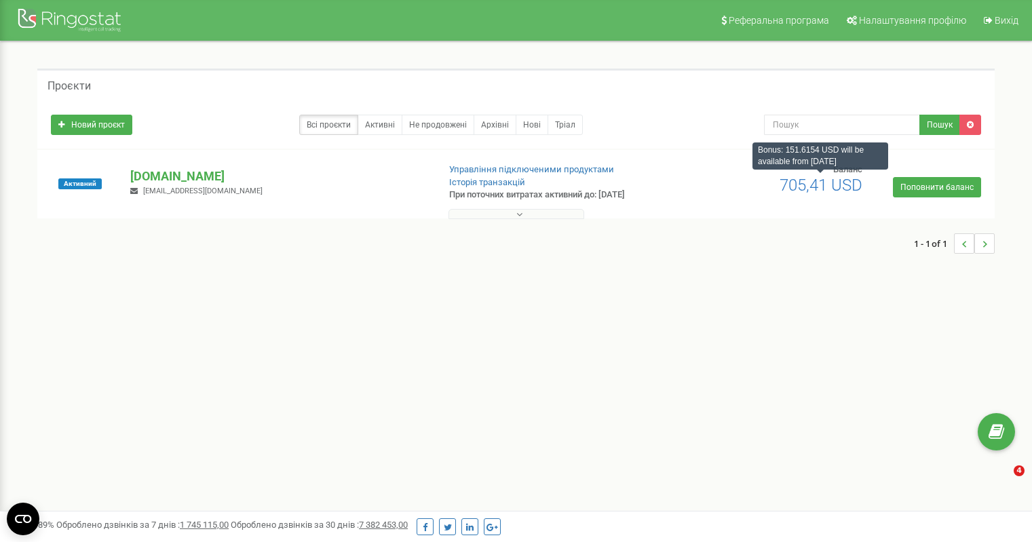 This screenshot has height=542, width=1032. Describe the element at coordinates (934, 244) in the screenshot. I see `span: 1 - 1 of 1` at that location.